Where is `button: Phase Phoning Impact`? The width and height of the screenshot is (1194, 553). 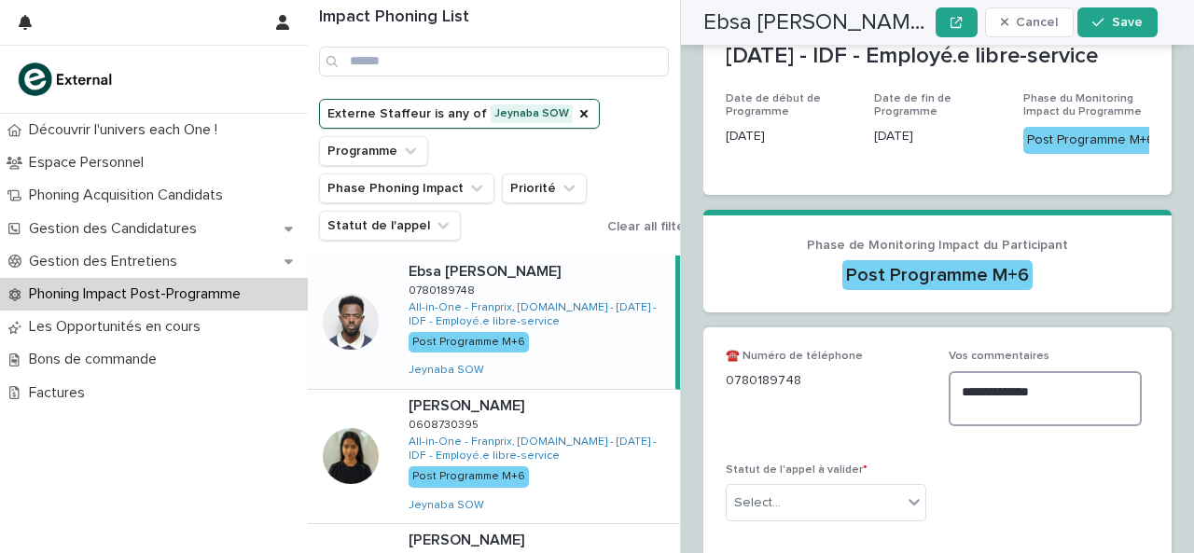
button: Phase Phoning Impact is located at coordinates (407, 188).